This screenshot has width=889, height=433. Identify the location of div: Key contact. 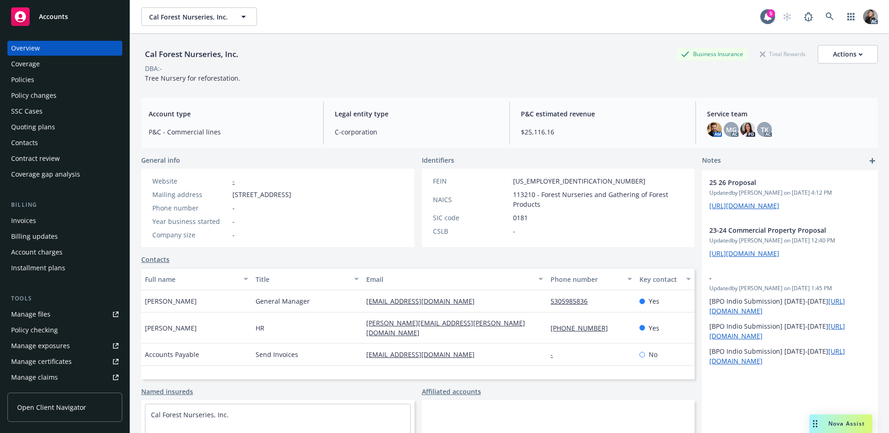
(660, 279).